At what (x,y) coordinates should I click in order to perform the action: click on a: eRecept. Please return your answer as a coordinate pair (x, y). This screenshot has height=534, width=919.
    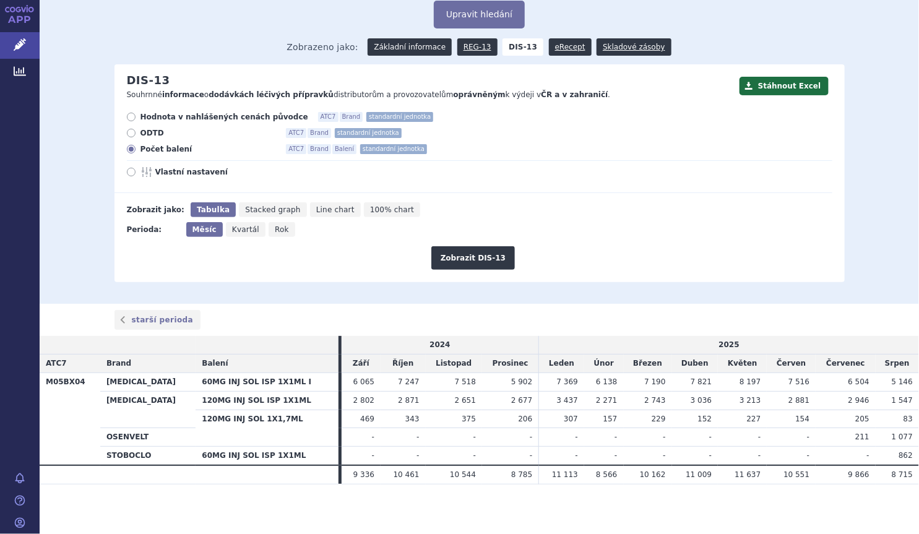
    Looking at the image, I should click on (570, 47).